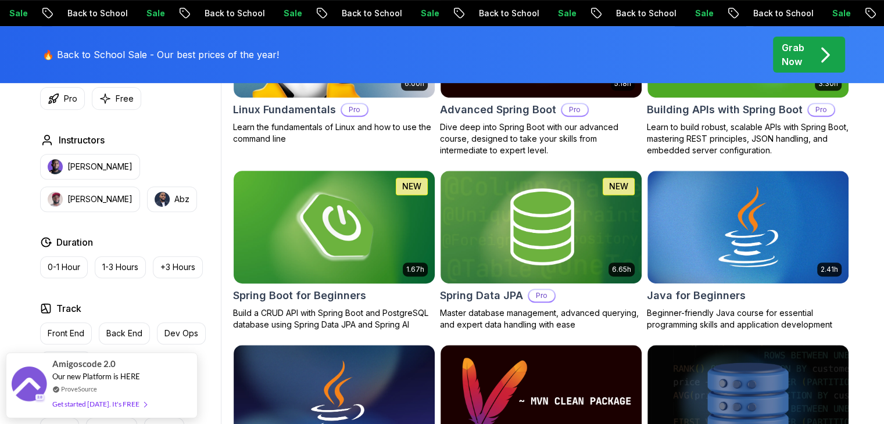 The height and width of the screenshot is (424, 884). I want to click on h2: Linux Fundamentals, so click(284, 110).